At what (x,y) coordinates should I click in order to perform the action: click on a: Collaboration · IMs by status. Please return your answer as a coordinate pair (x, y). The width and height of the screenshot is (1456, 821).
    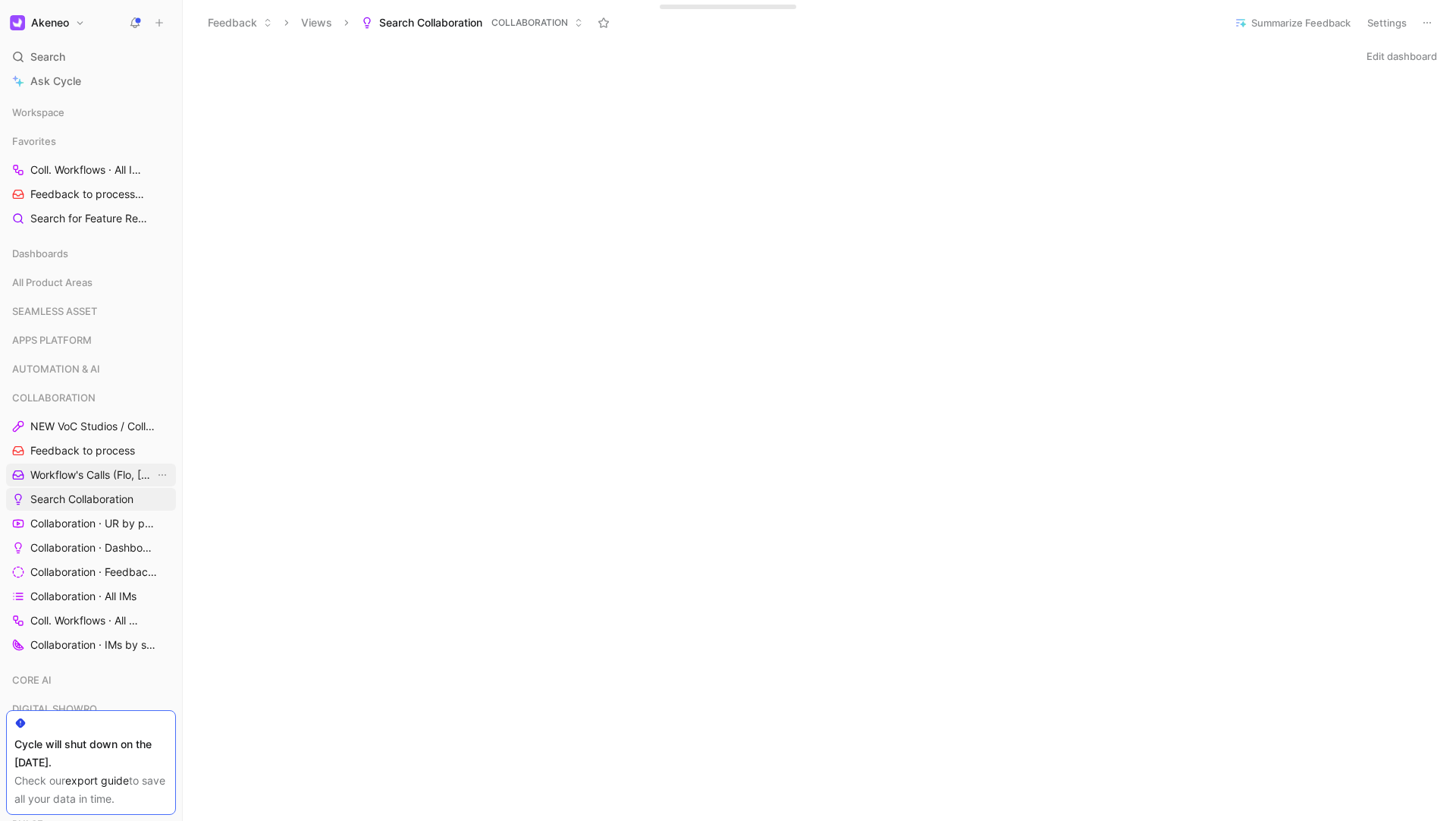
    Looking at the image, I should click on (91, 645).